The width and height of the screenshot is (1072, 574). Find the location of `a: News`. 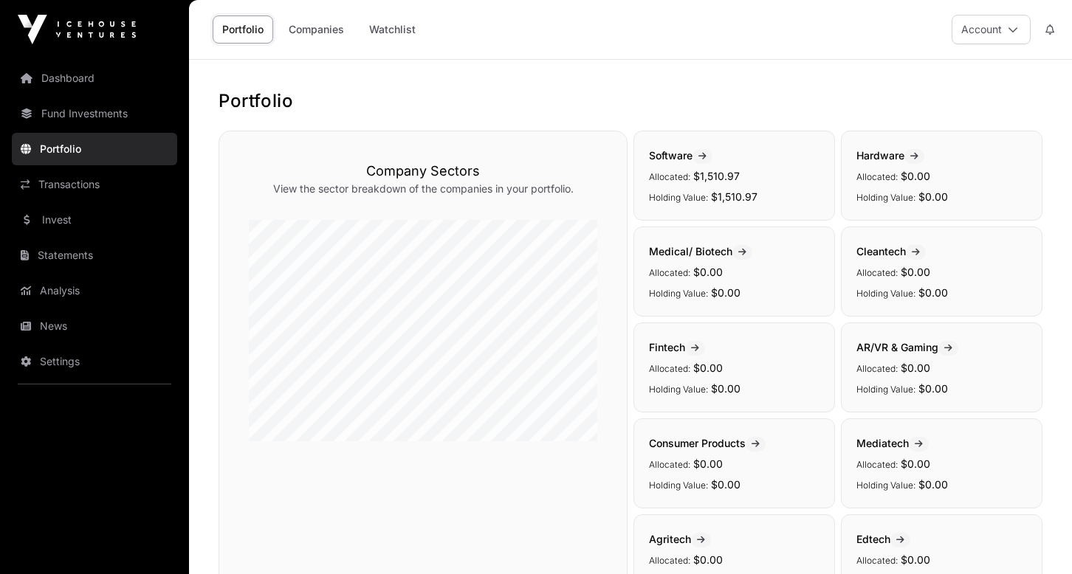

a: News is located at coordinates (94, 326).